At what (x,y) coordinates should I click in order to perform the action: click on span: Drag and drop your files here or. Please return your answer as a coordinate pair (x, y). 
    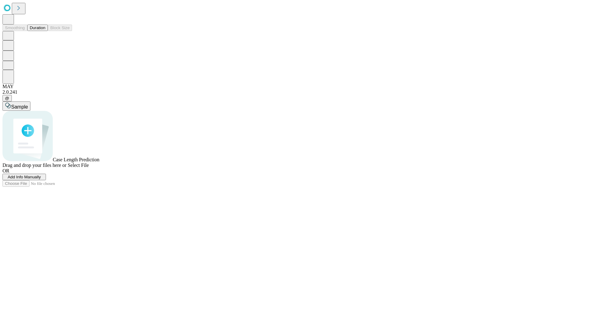
    Looking at the image, I should click on (34, 165).